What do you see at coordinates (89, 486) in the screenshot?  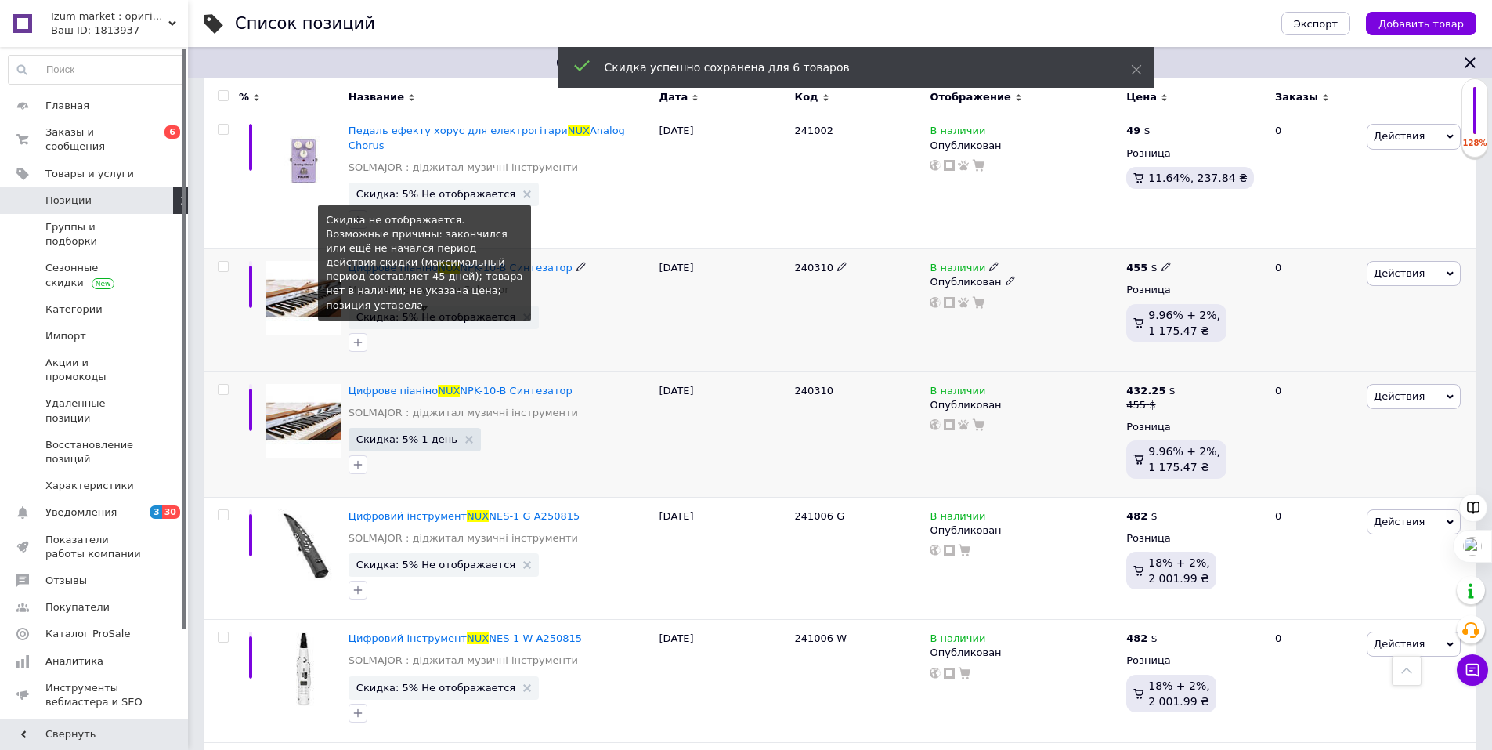 I see `span: Характеристики` at bounding box center [89, 486].